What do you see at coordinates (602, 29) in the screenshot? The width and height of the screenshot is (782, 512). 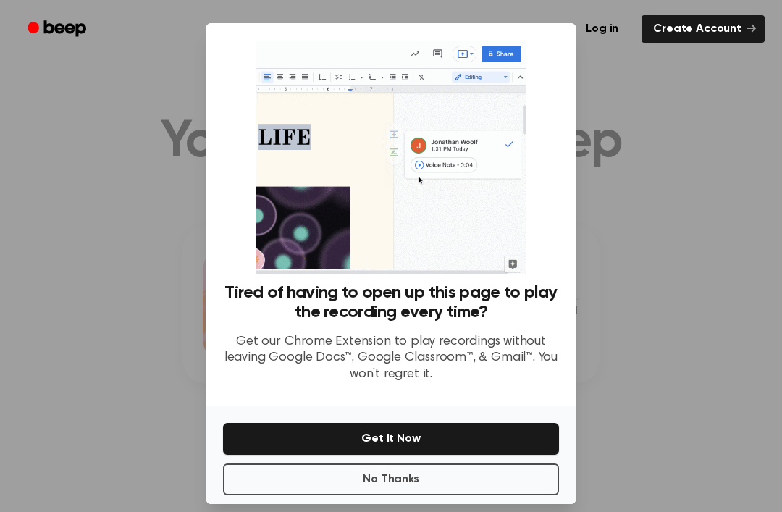 I see `a: Log in` at bounding box center [602, 29].